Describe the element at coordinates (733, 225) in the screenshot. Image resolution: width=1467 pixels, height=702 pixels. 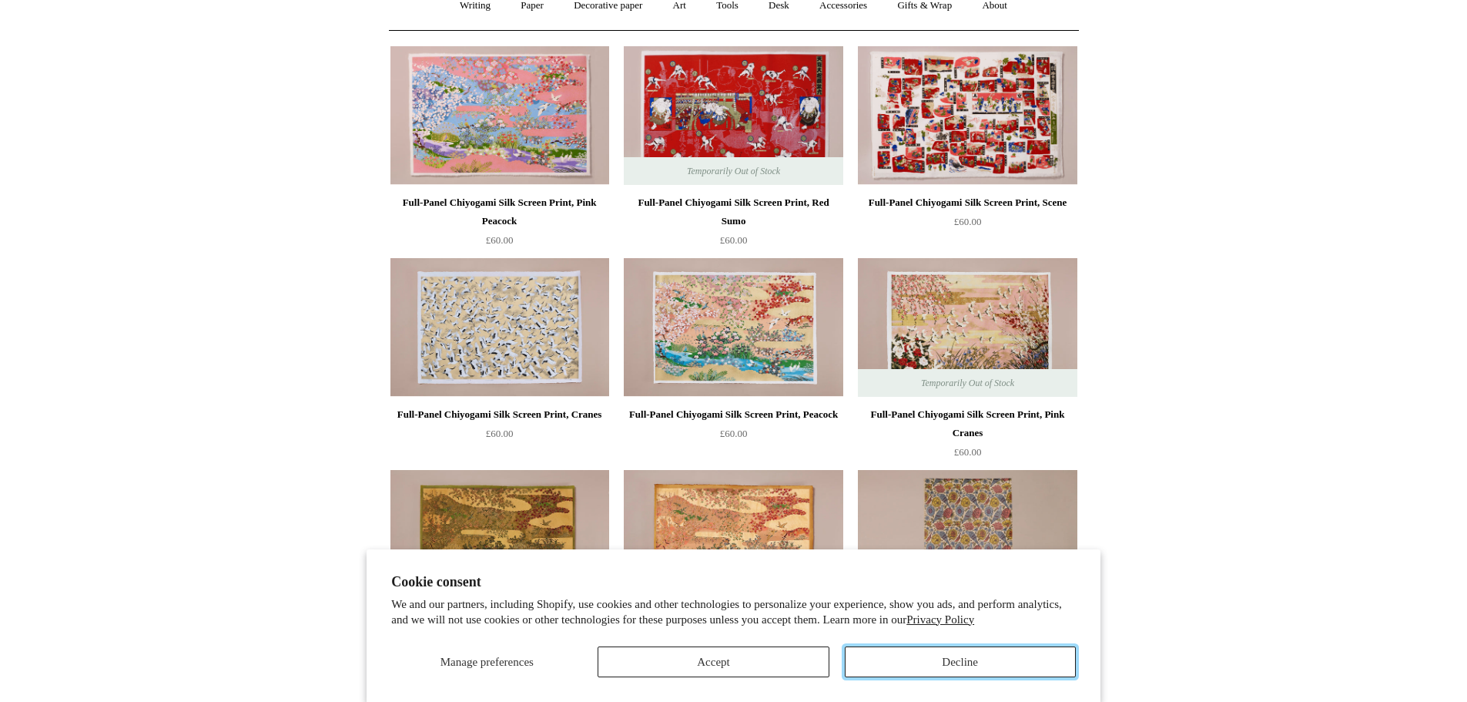
I see `a: Full-Panel Chiyogami Silk Screen Print, Red Sumo £60.00` at that location.